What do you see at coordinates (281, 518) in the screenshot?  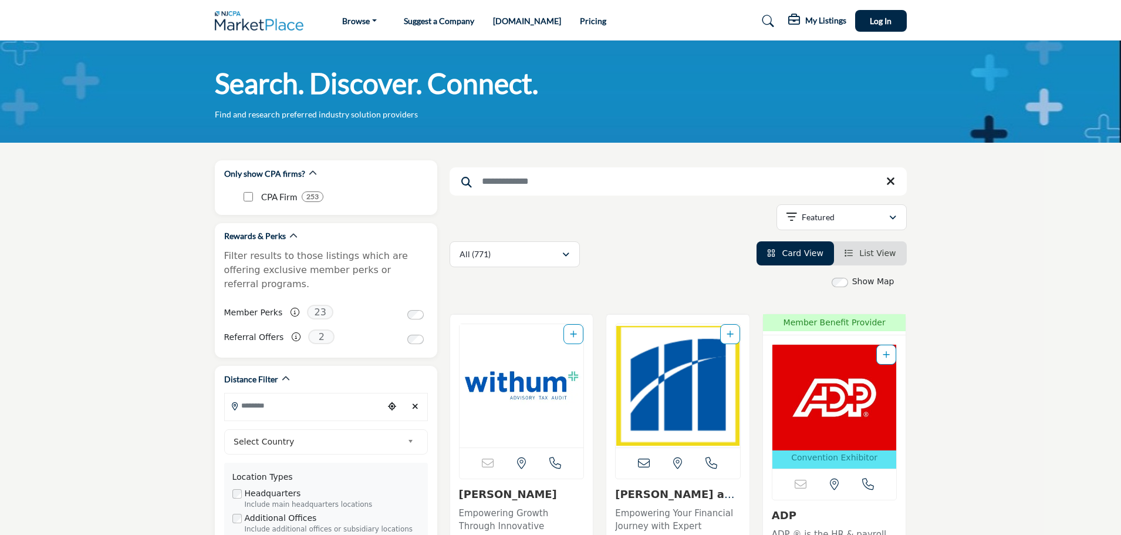 I see `label: Additional Offices` at bounding box center [281, 518].